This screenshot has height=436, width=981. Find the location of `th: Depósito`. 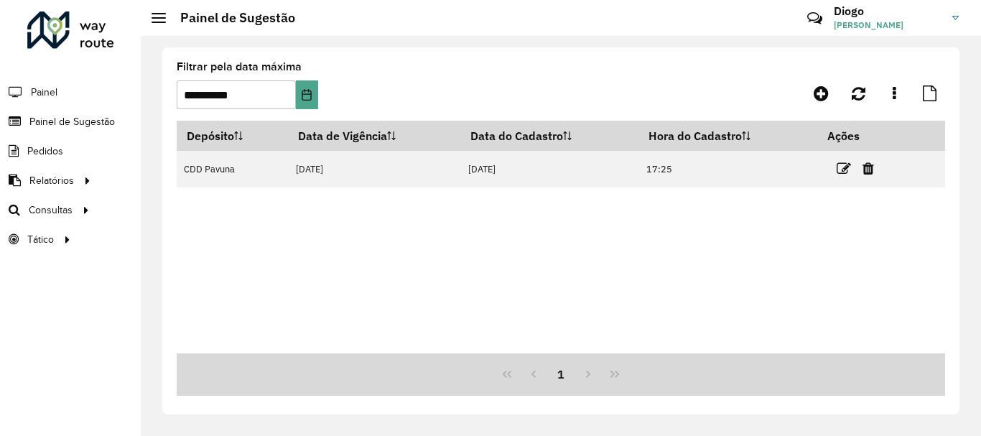

th: Depósito is located at coordinates (232, 136).